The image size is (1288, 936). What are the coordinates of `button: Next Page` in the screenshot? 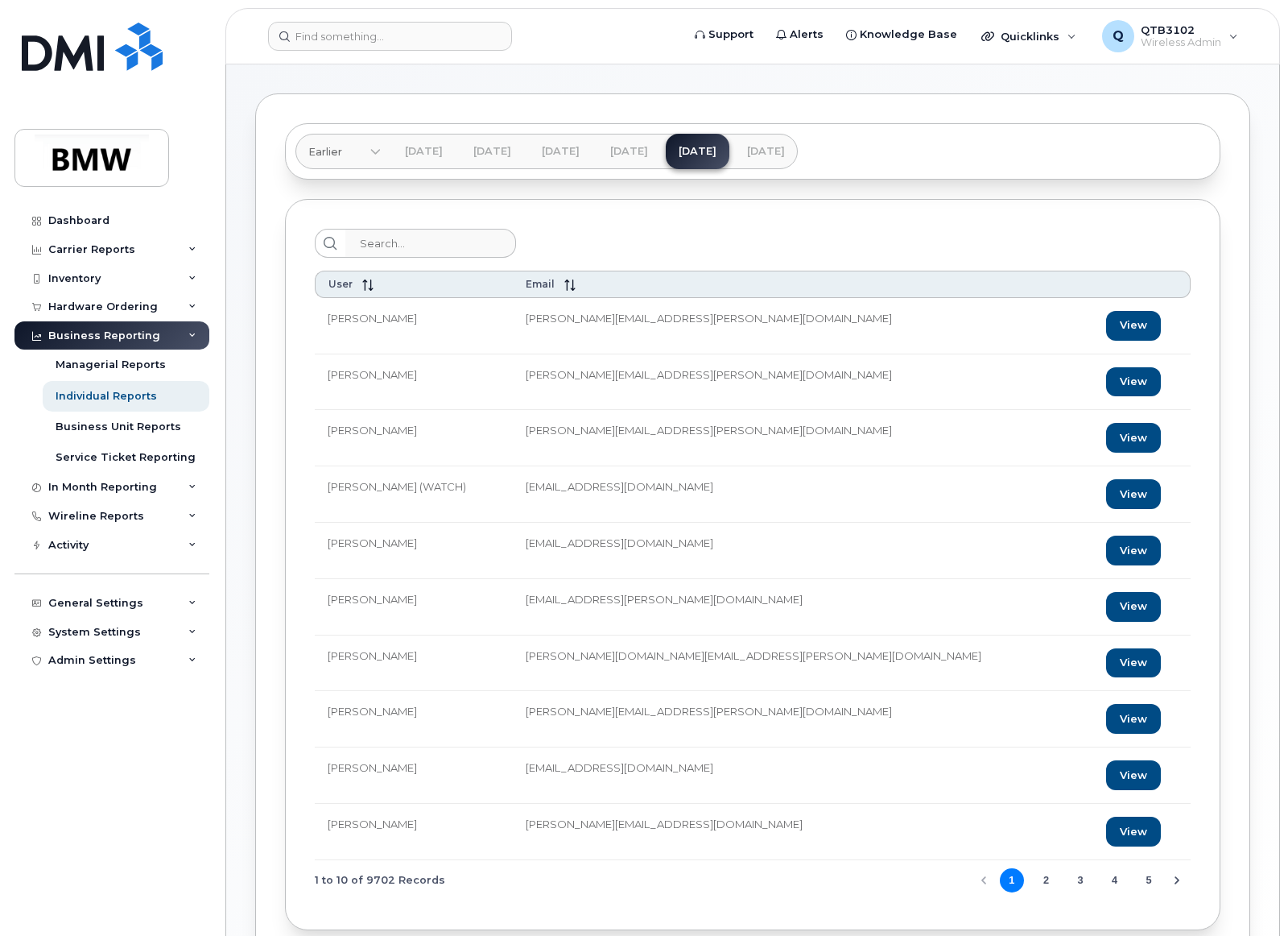 It's located at (1177, 880).